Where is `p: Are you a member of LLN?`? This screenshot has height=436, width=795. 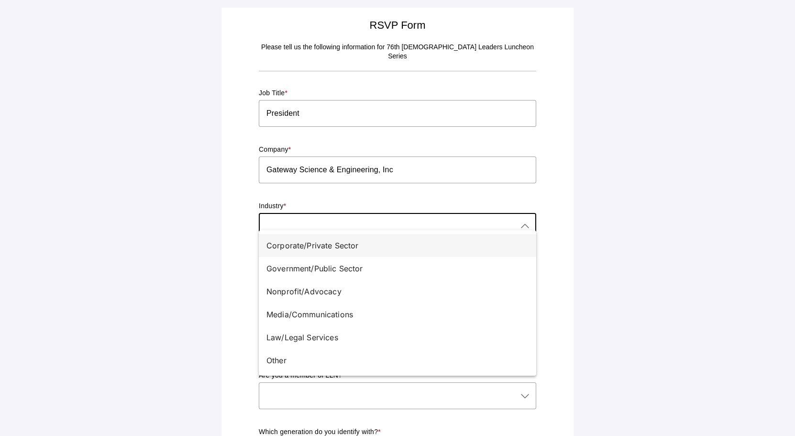
p: Are you a member of LLN? is located at coordinates (398, 376).